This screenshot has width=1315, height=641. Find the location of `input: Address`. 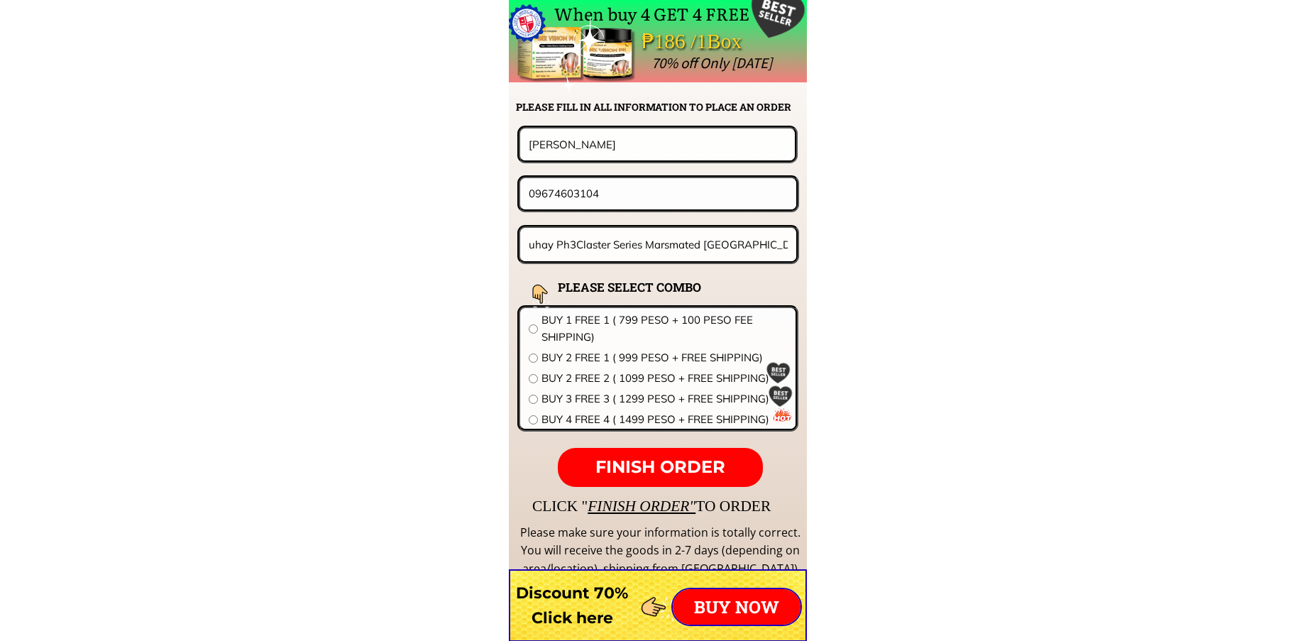

input: Address is located at coordinates (659, 244).